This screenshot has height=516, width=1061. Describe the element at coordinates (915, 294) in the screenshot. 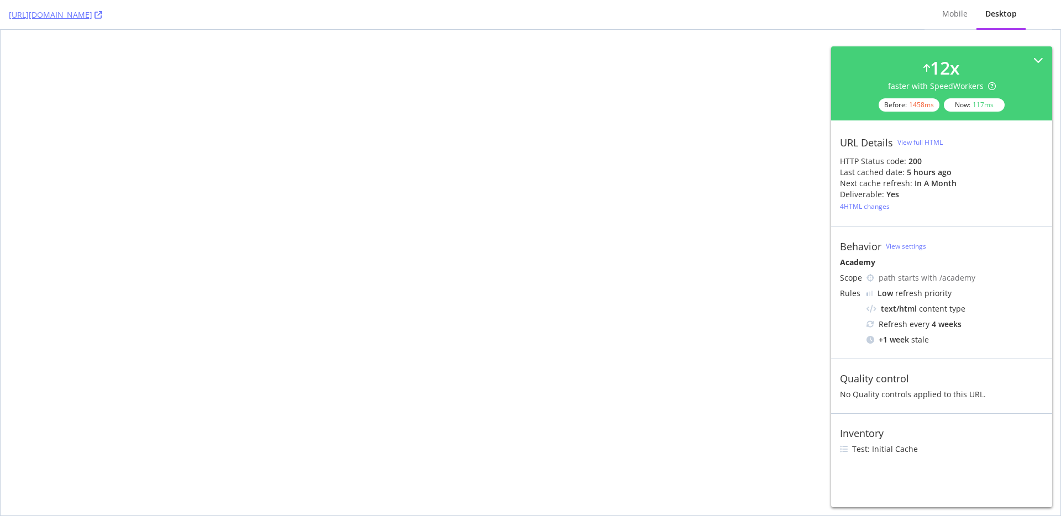

I see `div: refresh priority` at that location.